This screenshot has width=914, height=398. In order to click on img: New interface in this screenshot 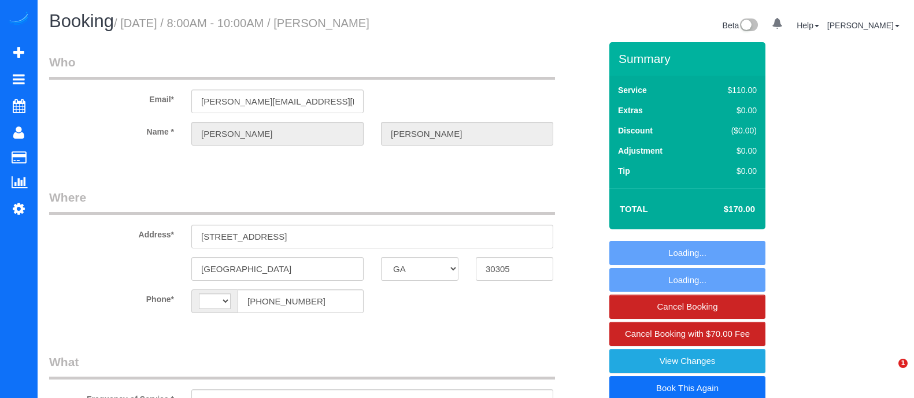, I will do `click(748, 26)`.